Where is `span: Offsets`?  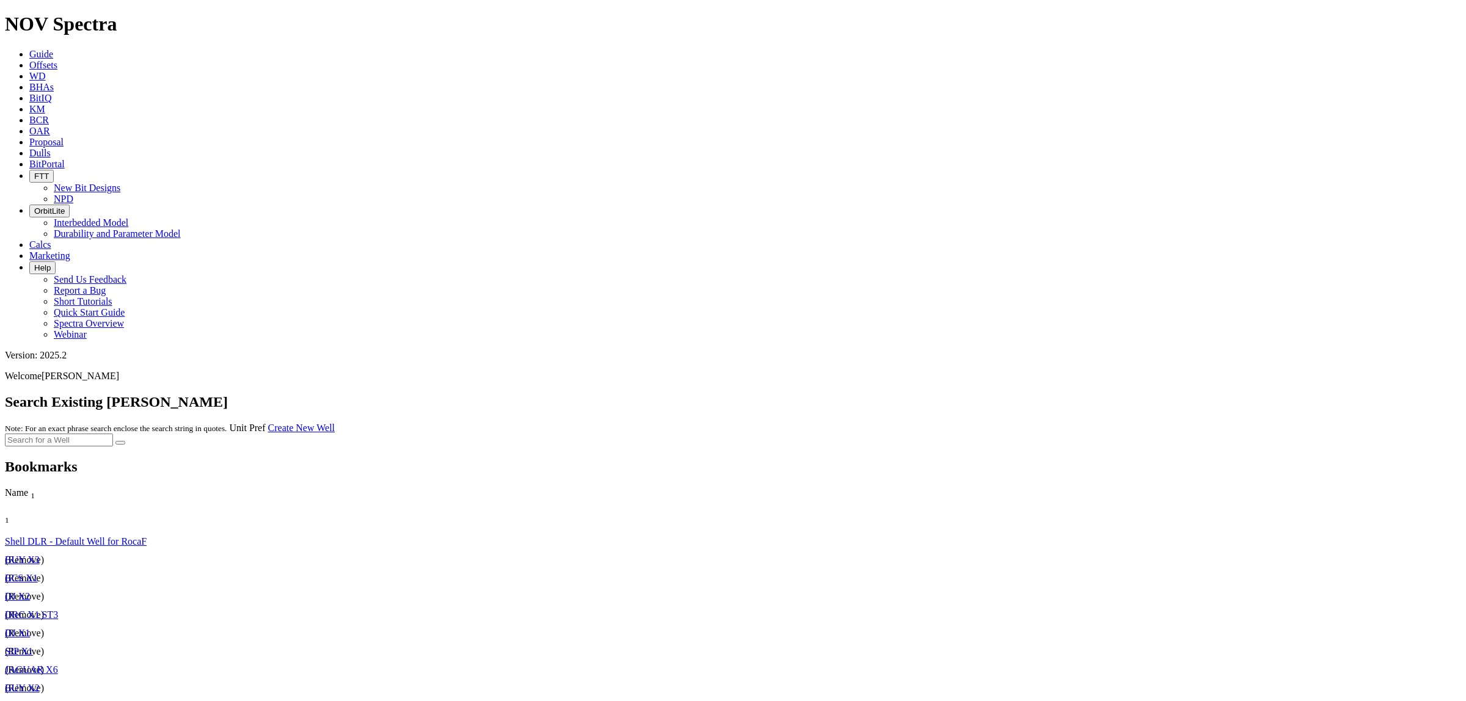 span: Offsets is located at coordinates (43, 65).